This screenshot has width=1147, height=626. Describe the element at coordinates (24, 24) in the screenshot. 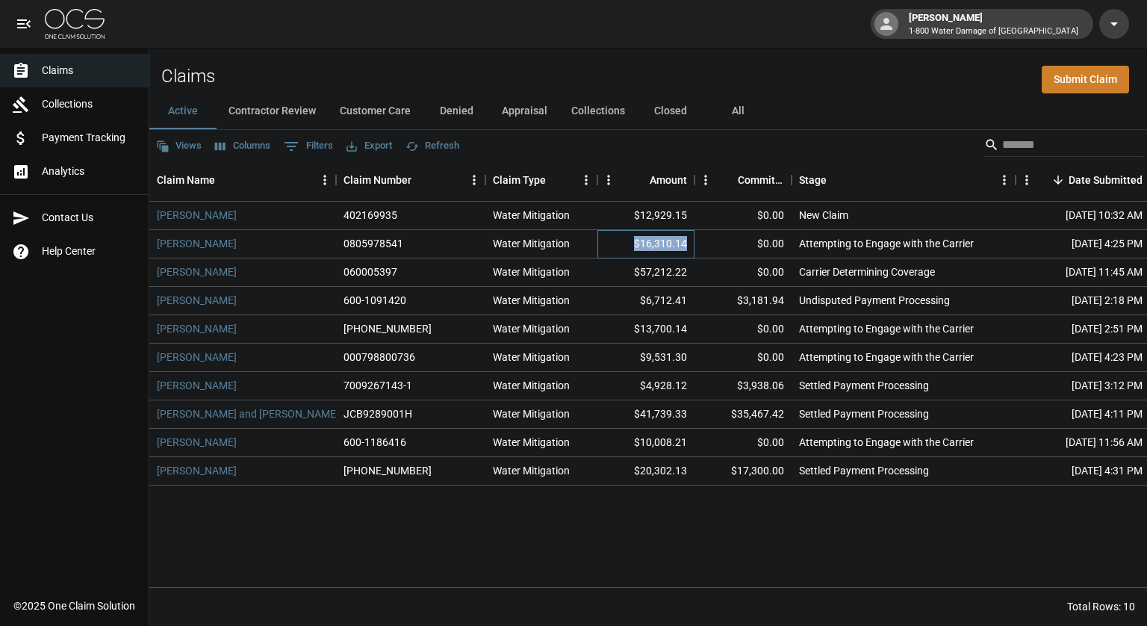

I see `button: open drawer` at that location.